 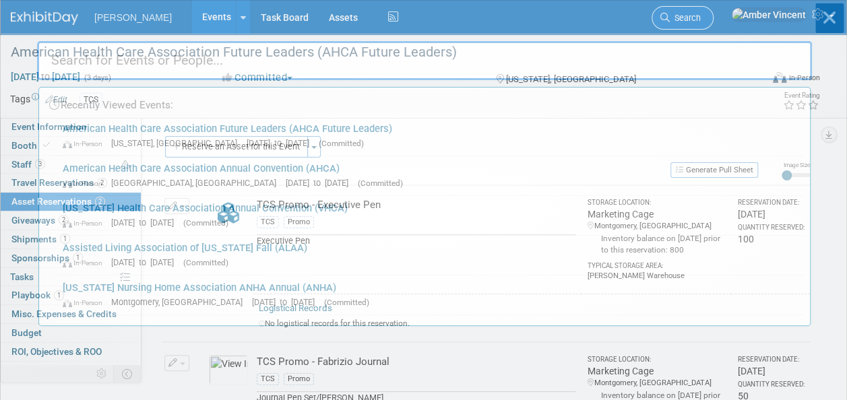 What do you see at coordinates (424, 102) in the screenshot?
I see `div: Recently Viewed Events:` at bounding box center [424, 102].